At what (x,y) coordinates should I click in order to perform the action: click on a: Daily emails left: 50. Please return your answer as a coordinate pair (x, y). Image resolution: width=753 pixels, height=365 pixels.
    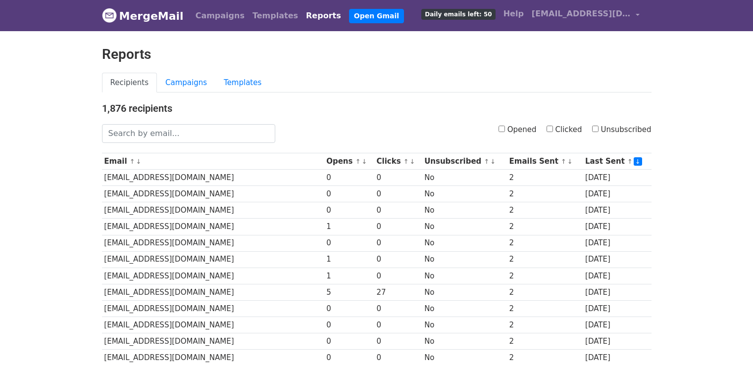
    Looking at the image, I should click on (458, 14).